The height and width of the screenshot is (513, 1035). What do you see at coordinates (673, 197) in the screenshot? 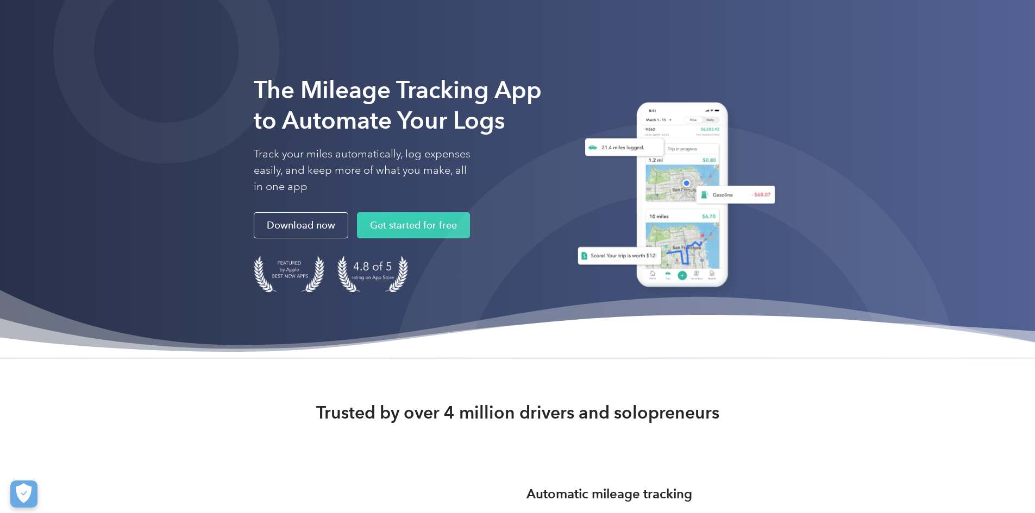
I see `img: Everlance, mileage tracker app, expense tracking app` at bounding box center [673, 197].